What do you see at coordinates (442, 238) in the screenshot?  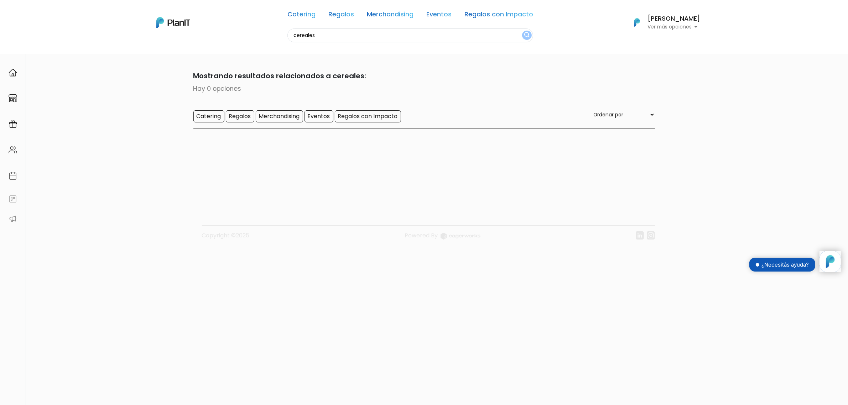 I see `a: Powered By` at bounding box center [442, 238].